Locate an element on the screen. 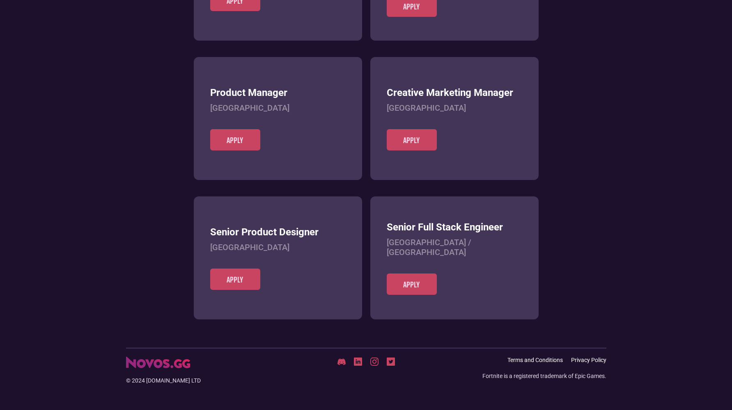  h3: Senior Product Designer is located at coordinates (278, 232).